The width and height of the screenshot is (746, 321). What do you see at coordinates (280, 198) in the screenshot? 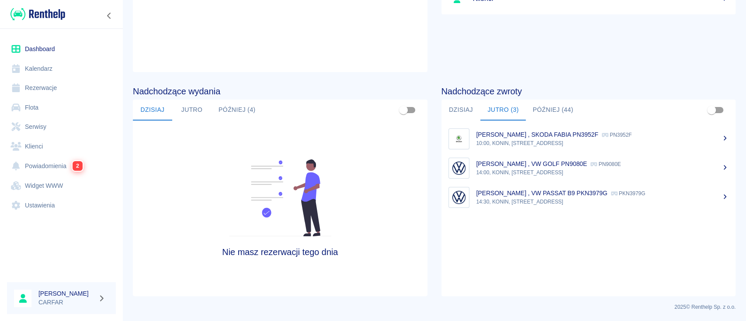
I see `img: Fleet` at bounding box center [280, 198].